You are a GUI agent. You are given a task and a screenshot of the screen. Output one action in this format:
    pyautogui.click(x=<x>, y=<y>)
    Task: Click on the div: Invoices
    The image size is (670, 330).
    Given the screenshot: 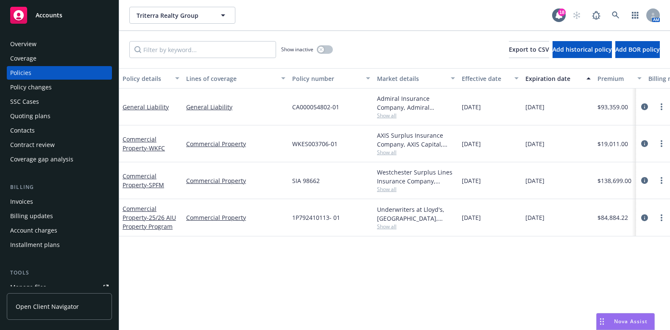 What is the action you would take?
    pyautogui.click(x=22, y=202)
    